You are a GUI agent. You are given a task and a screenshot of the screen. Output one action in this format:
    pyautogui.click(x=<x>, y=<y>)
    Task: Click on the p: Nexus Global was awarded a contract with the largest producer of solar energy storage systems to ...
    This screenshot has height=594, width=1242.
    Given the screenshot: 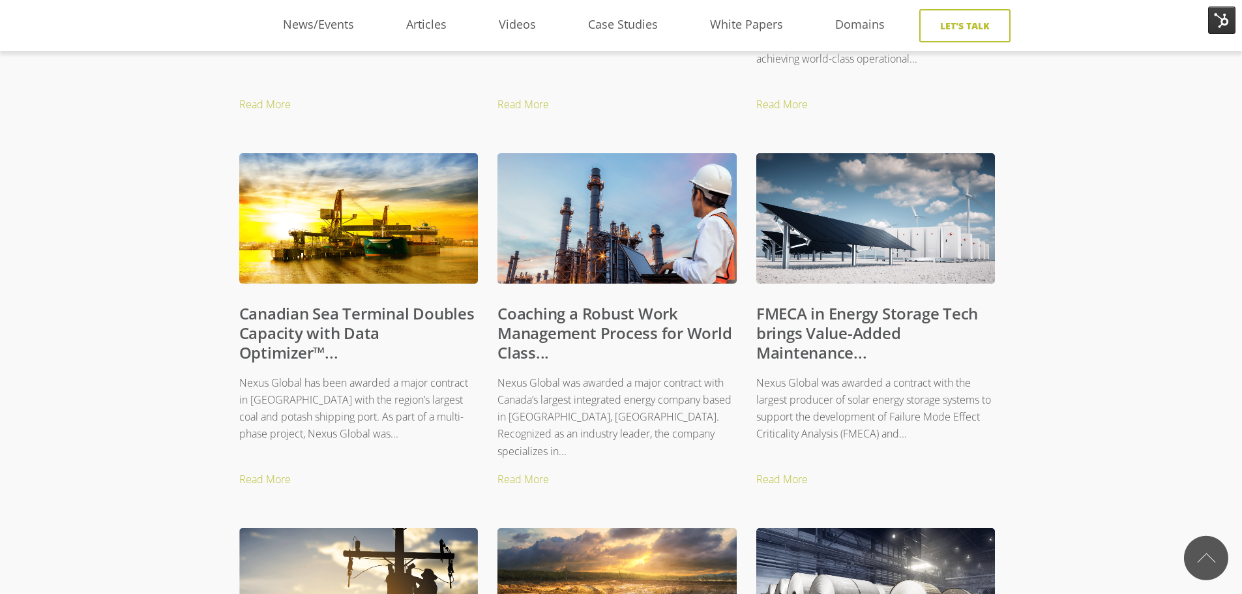 What is the action you would take?
    pyautogui.click(x=876, y=408)
    